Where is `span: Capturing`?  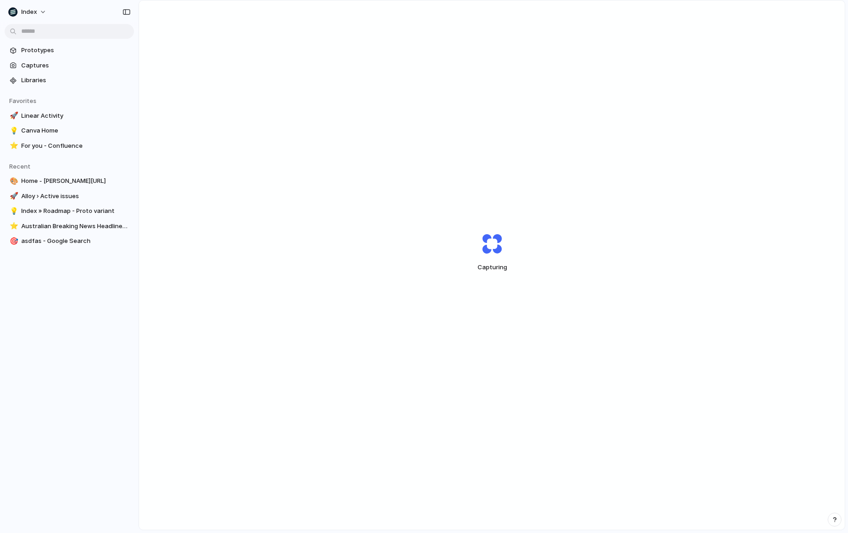
span: Capturing is located at coordinates (492, 267).